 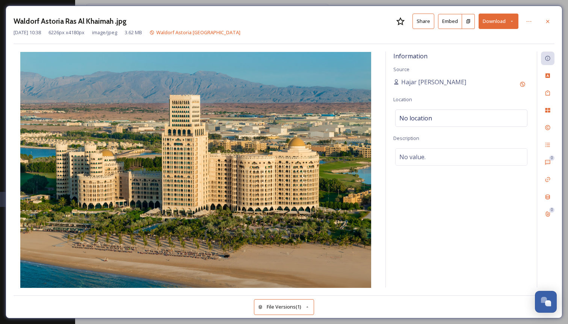 What do you see at coordinates (284, 306) in the screenshot?
I see `button: File Versions(1)` at bounding box center [284, 306].